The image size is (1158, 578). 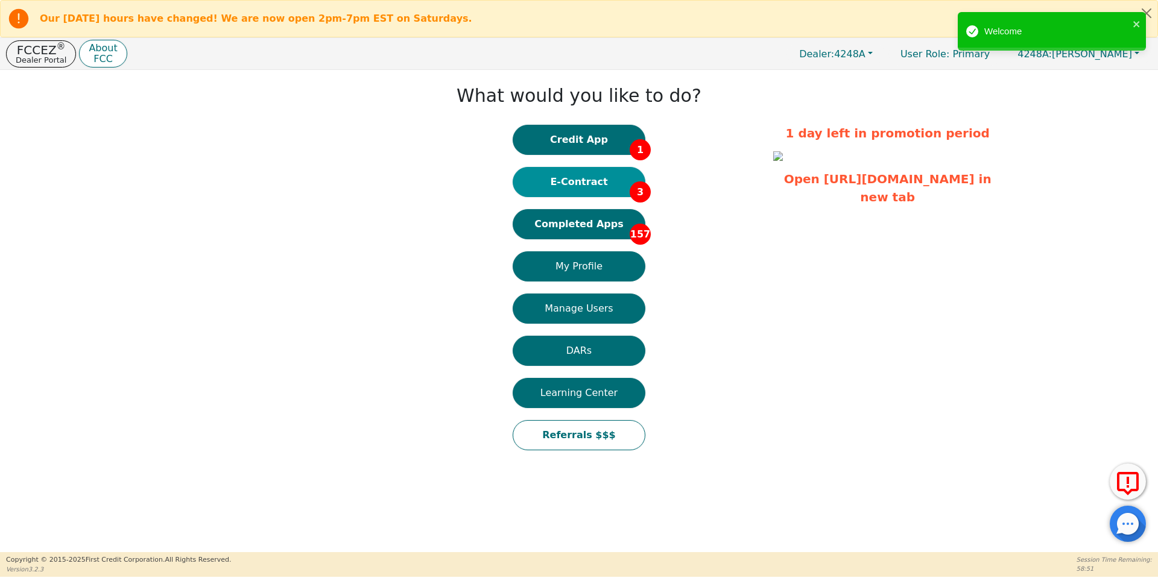 What do you see at coordinates (1034, 54) in the screenshot?
I see `span: 4248A:` at bounding box center [1034, 54].